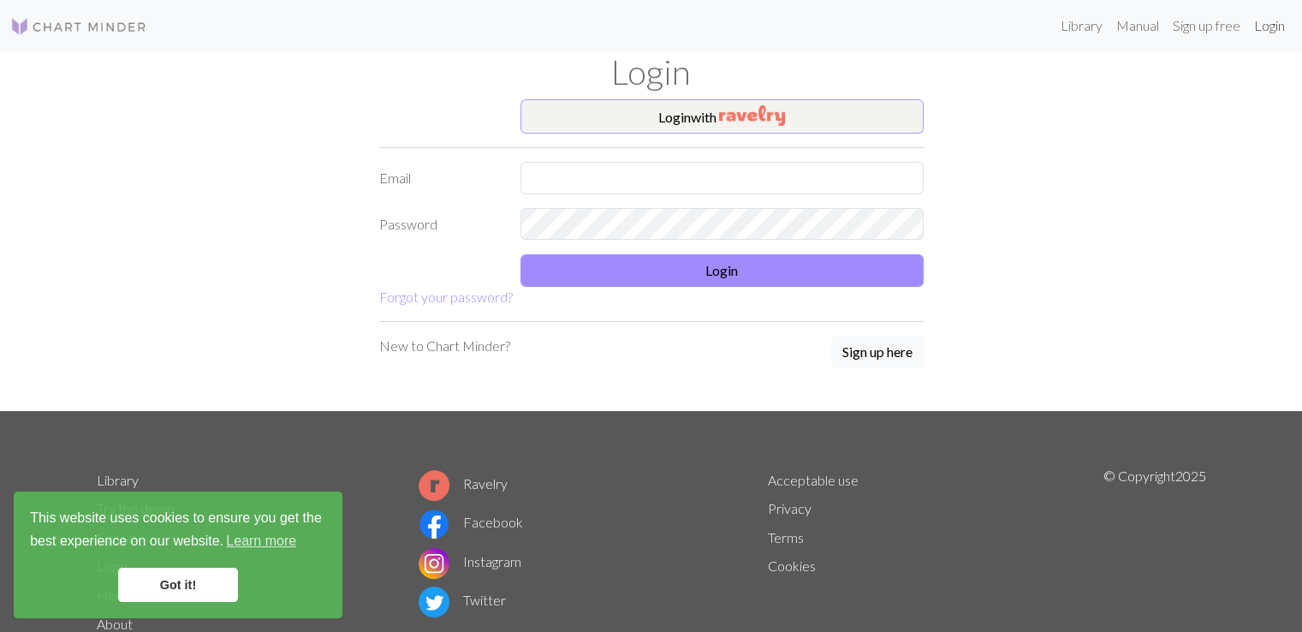 The height and width of the screenshot is (632, 1302). I want to click on img: Logo, so click(79, 27).